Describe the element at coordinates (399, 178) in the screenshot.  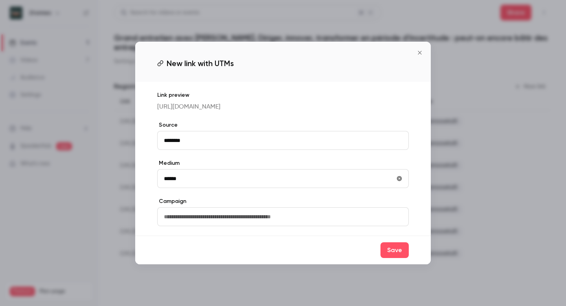
I see `button: utmMedium` at that location.